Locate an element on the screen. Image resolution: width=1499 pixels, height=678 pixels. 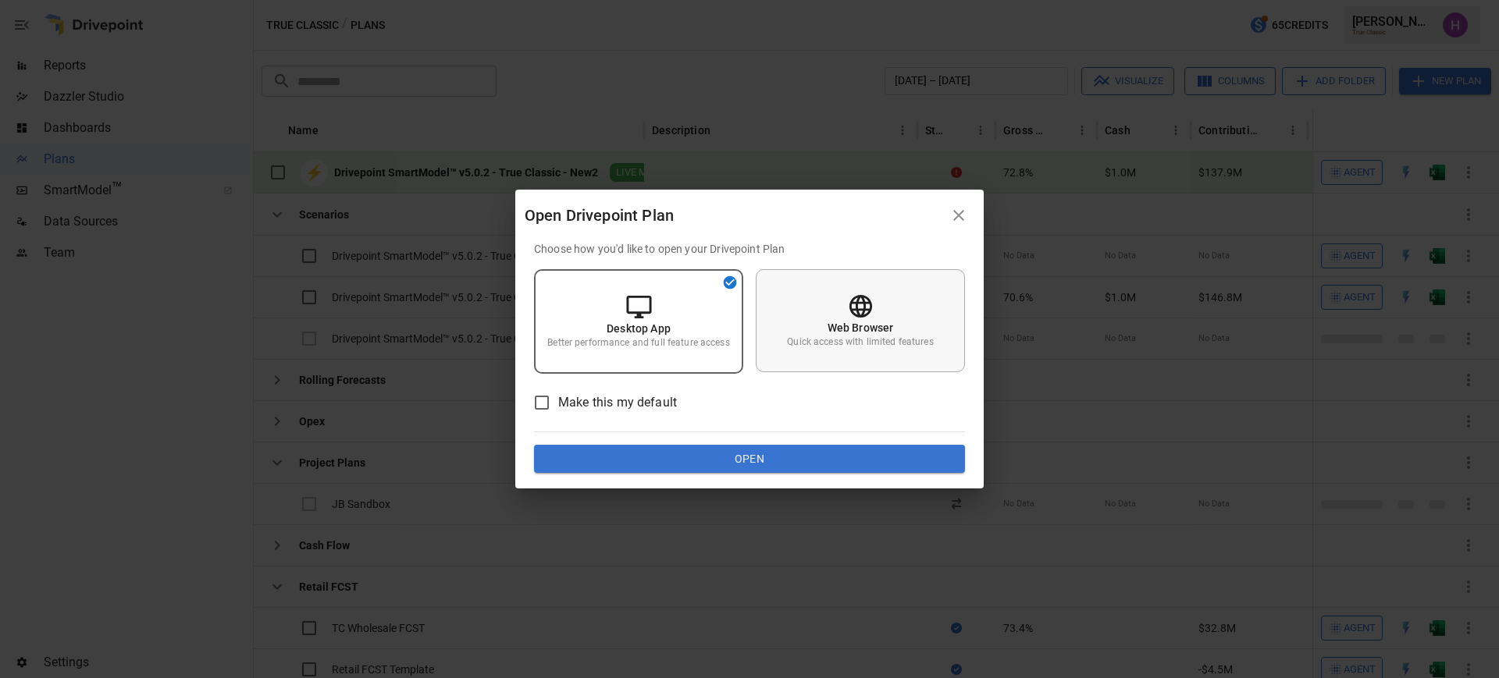
p: Web Browser is located at coordinates (860, 328).